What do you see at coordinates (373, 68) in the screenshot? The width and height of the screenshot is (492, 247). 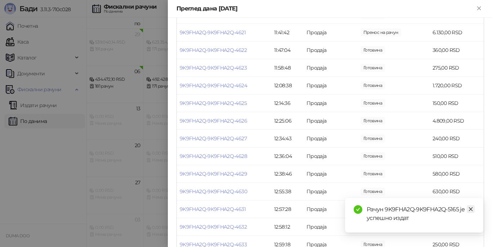 I see `span: 275,00` at bounding box center [373, 68].